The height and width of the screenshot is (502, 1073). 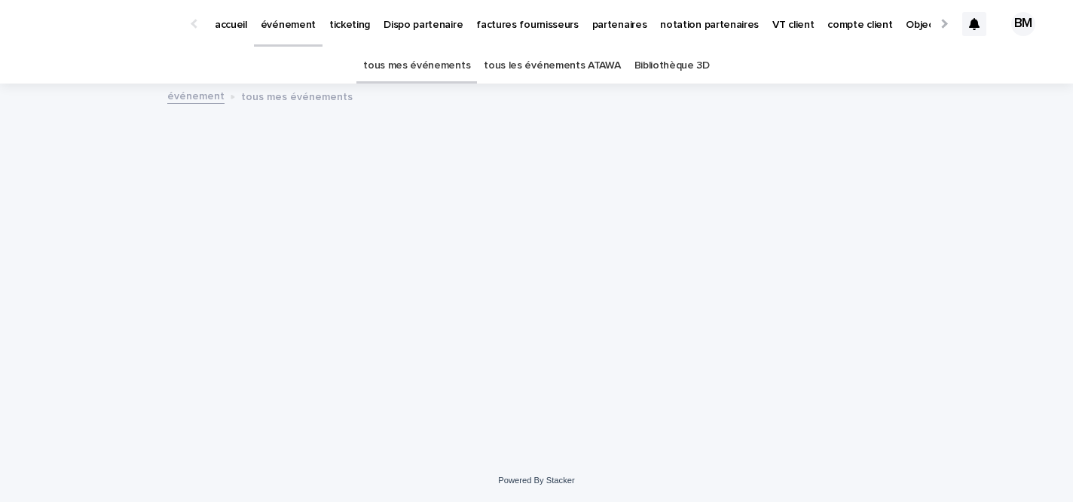 What do you see at coordinates (672, 66) in the screenshot?
I see `a: Bibliothèque 3D` at bounding box center [672, 66].